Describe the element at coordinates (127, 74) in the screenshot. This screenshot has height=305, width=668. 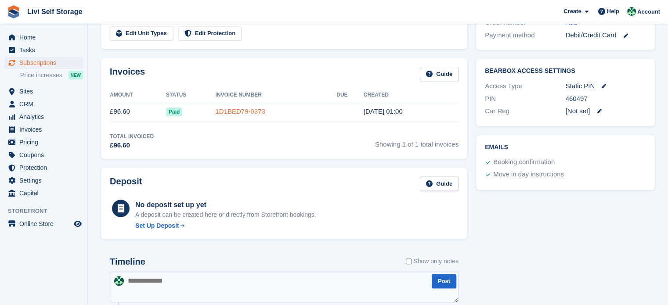
I see `h2: Invoices` at that location.